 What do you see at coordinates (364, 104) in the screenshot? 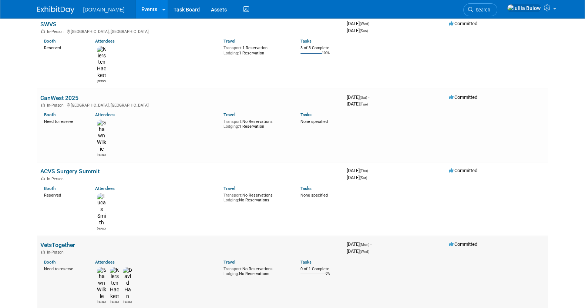
I see `span: (Tue)` at bounding box center [364, 104].